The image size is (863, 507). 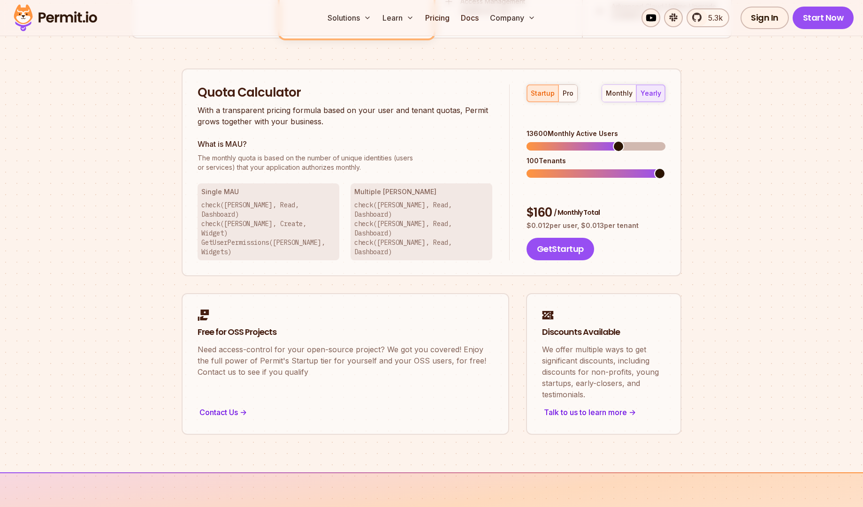 What do you see at coordinates (603, 364) in the screenshot?
I see `a: Discounts AvailableWe offer multiple ways to get significant discounts, including discounts for n...` at bounding box center [603, 364].